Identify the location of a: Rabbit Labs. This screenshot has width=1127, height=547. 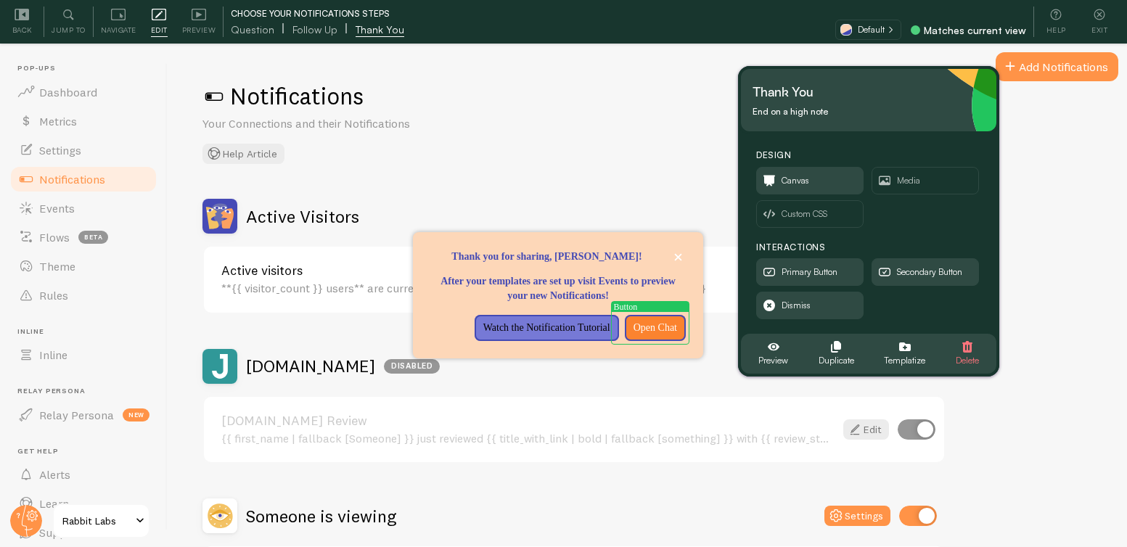
(101, 521).